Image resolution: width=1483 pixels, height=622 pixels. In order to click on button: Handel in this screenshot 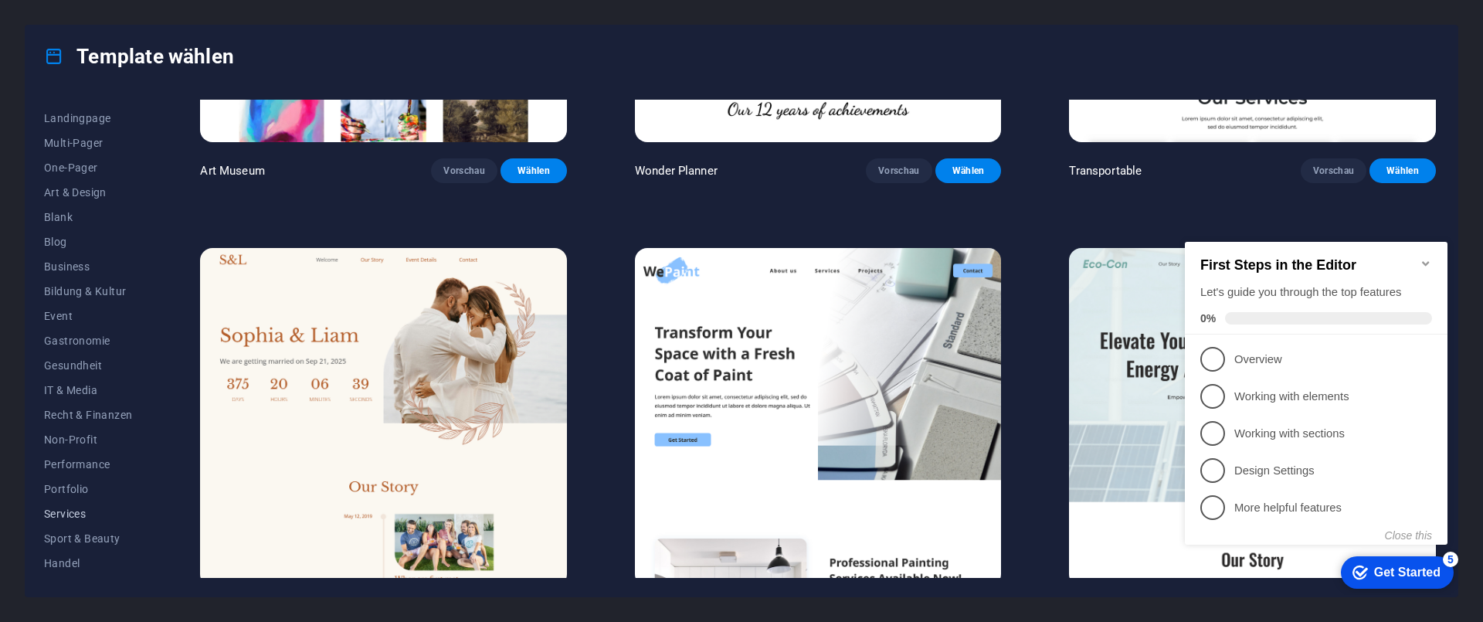, I will do `click(88, 563)`.